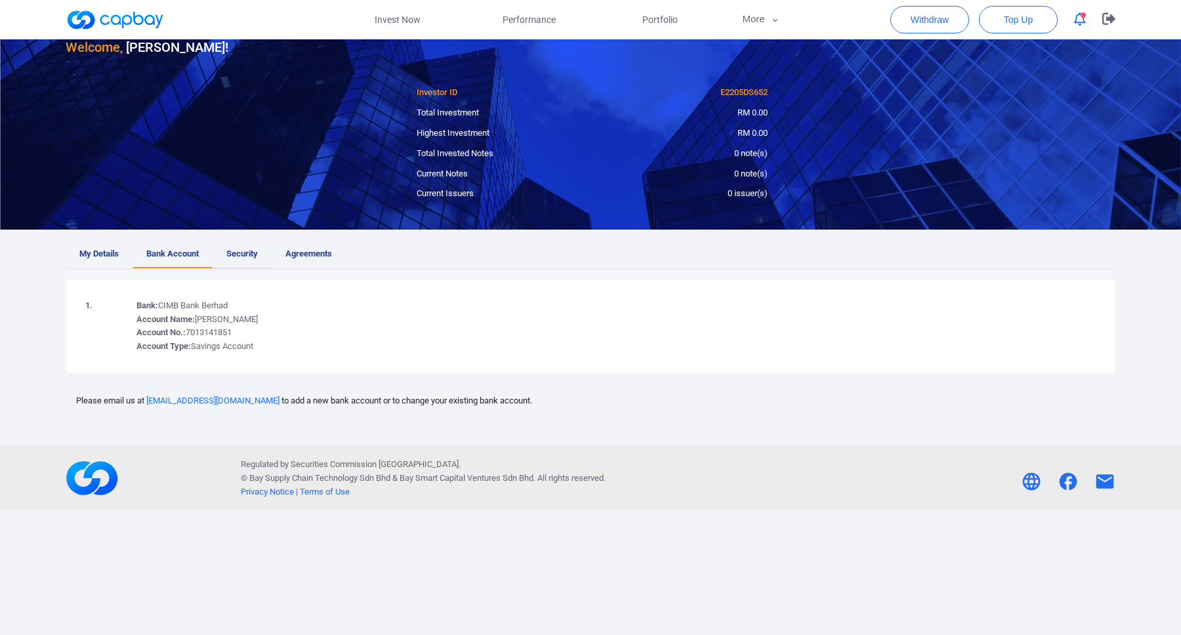  What do you see at coordinates (467, 478) in the screenshot?
I see `span: Bay Smart Capital Ventures Sdn Bhd` at bounding box center [467, 478].